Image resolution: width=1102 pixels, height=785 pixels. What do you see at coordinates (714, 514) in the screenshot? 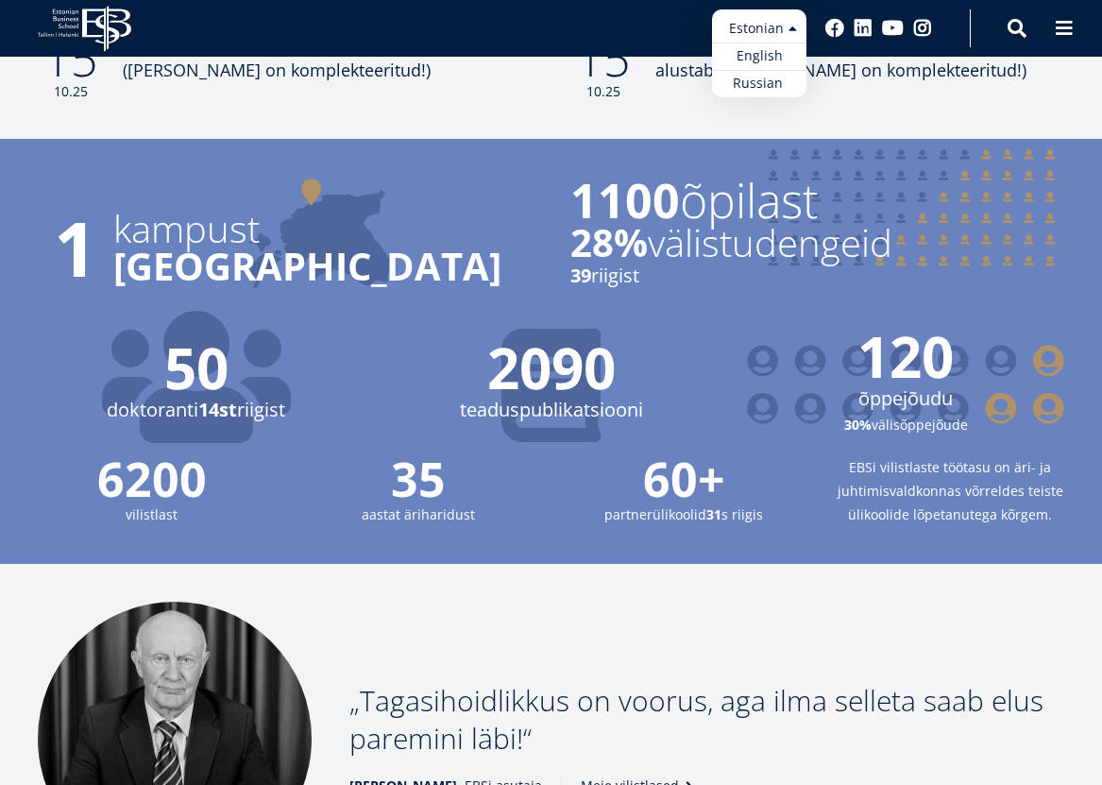
I see `strong: 31` at bounding box center [714, 514].